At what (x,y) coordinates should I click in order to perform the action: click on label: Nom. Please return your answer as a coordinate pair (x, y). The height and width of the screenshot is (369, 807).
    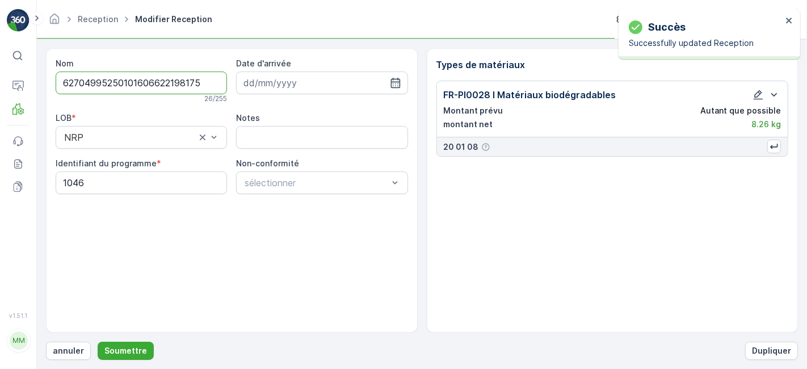
    Looking at the image, I should click on (65, 63).